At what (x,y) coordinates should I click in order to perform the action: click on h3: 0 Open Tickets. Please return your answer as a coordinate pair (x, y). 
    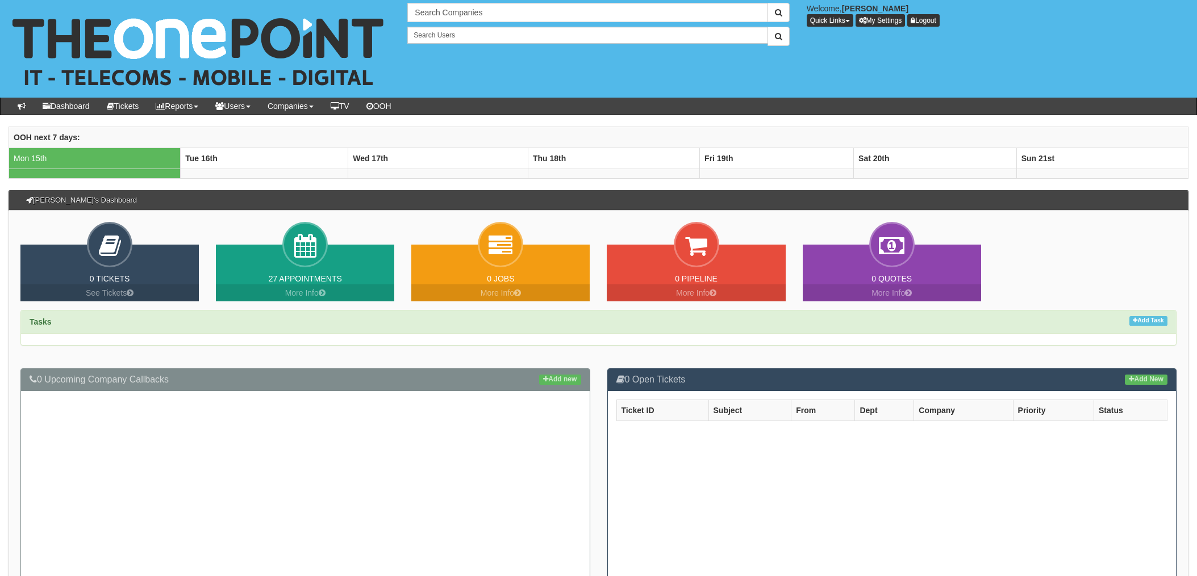
    Looking at the image, I should click on (892, 380).